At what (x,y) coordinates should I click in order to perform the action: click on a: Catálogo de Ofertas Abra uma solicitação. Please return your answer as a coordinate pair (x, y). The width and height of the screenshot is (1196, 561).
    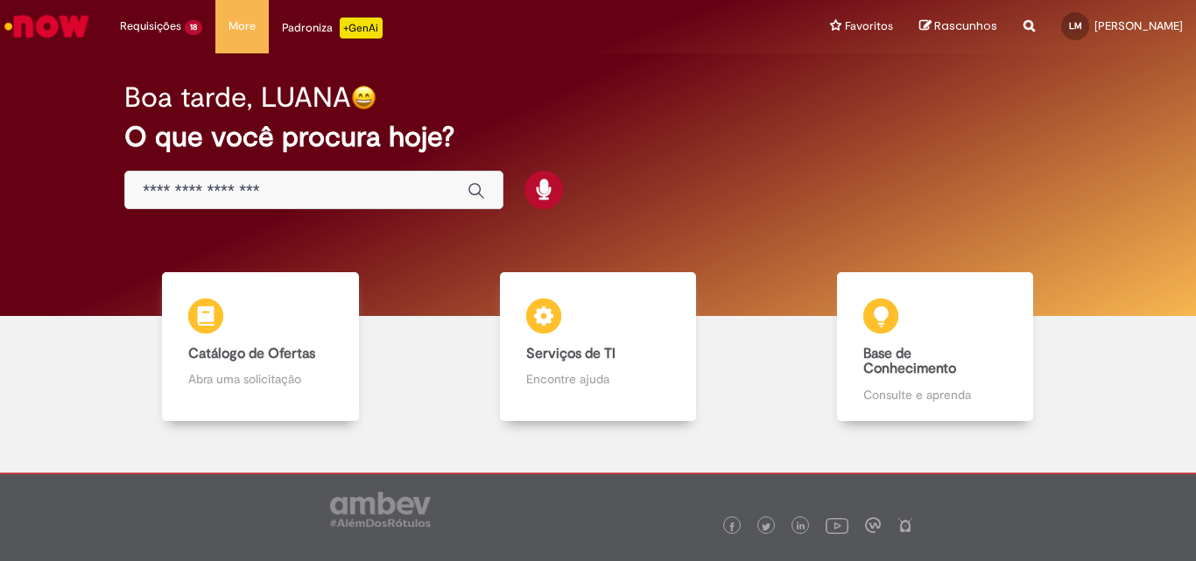
    Looking at the image, I should click on (260, 347).